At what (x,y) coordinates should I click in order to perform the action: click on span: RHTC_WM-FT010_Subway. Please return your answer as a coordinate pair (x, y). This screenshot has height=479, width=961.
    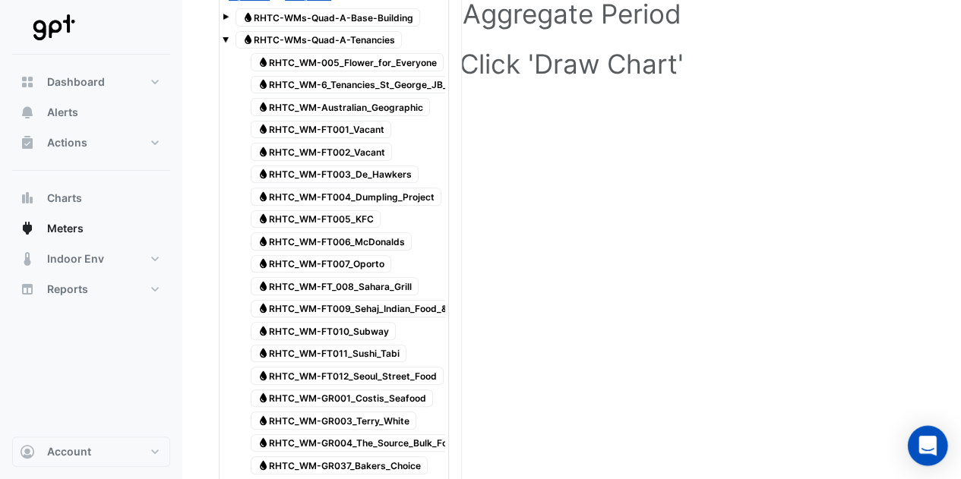
    Looking at the image, I should click on (323, 331).